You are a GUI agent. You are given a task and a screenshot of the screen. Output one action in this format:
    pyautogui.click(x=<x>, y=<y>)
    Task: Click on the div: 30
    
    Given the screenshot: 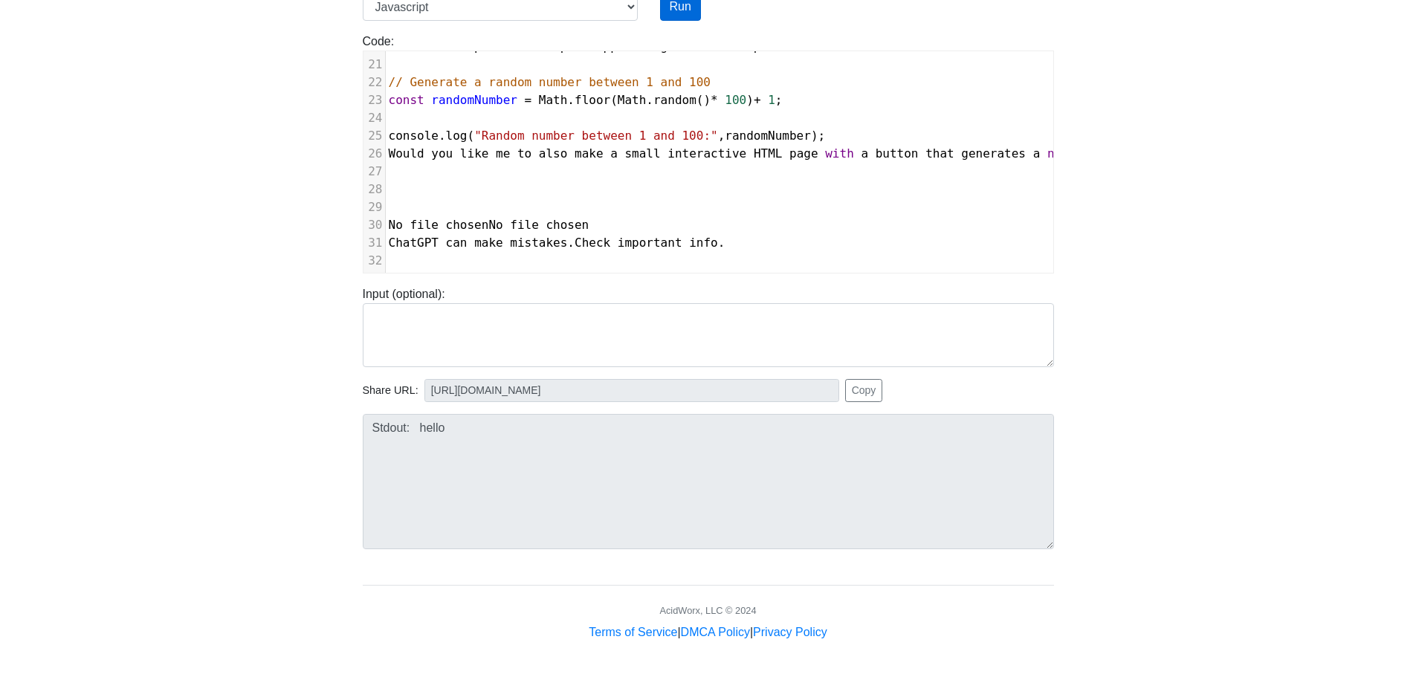 What is the action you would take?
    pyautogui.click(x=374, y=225)
    